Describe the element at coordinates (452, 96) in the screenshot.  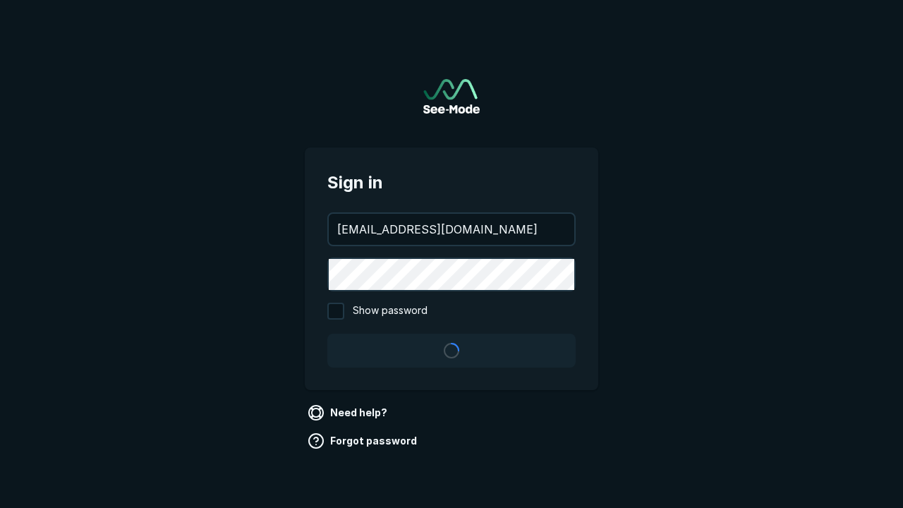
I see `a: Go to sign in` at that location.